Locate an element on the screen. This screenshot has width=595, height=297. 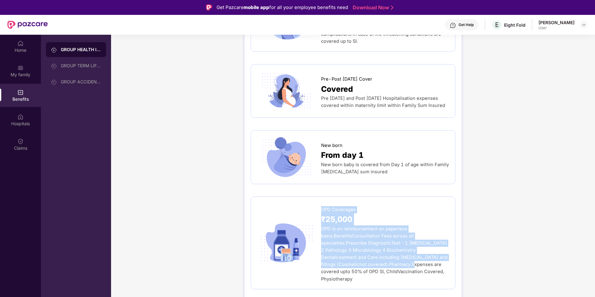
img: New Pazcare Logo is located at coordinates (28, 25).